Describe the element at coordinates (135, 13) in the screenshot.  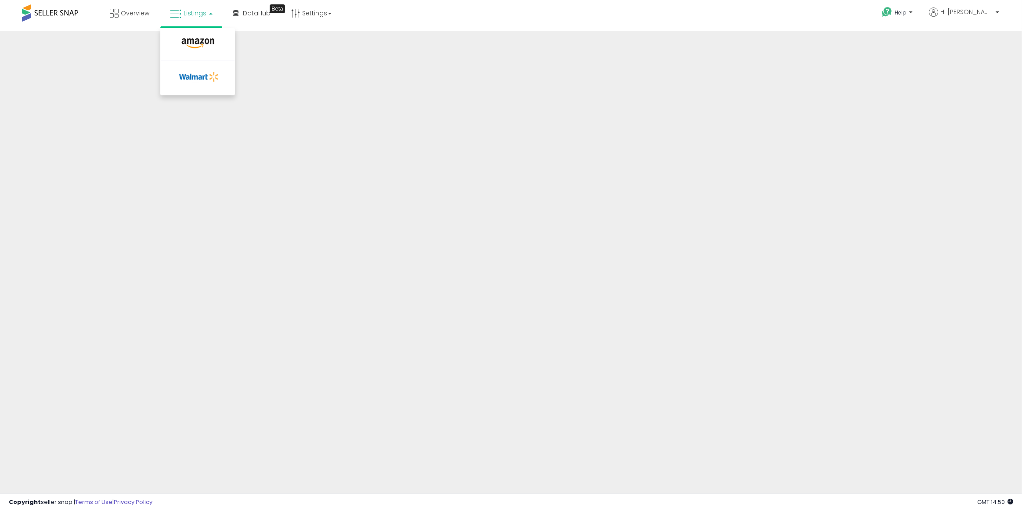
I see `span: Overview` at that location.